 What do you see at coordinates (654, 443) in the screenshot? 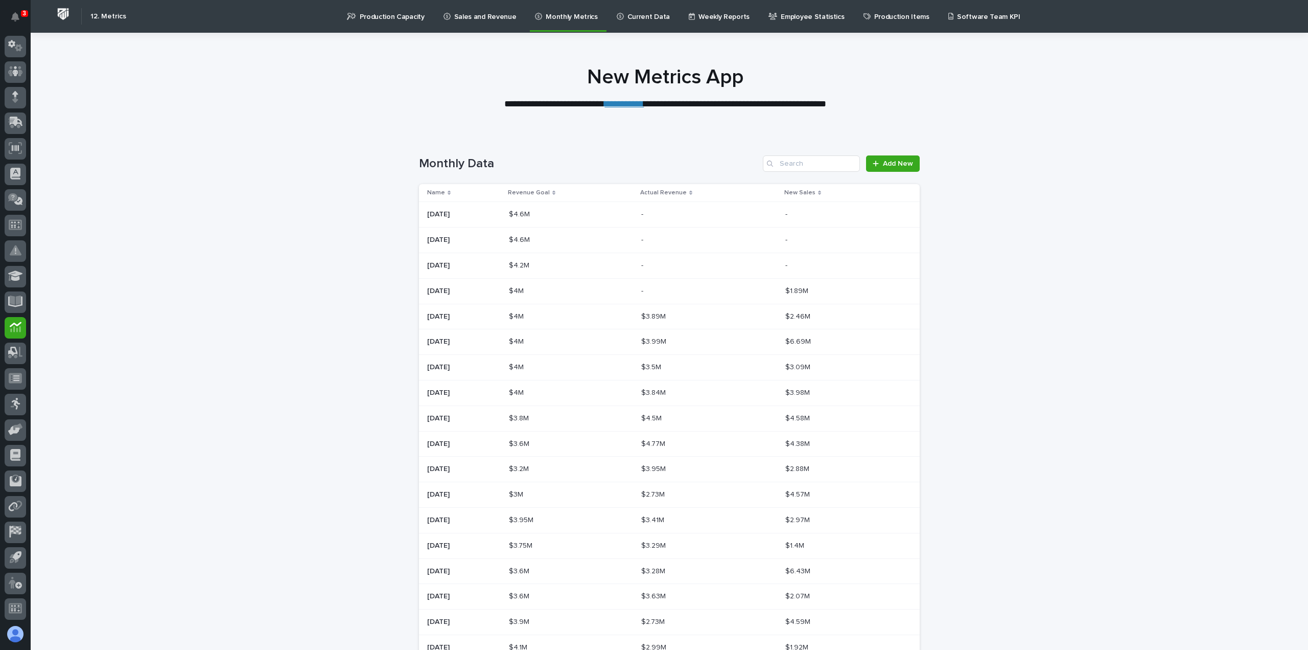
I see `p: $4.77M` at bounding box center [654, 443].